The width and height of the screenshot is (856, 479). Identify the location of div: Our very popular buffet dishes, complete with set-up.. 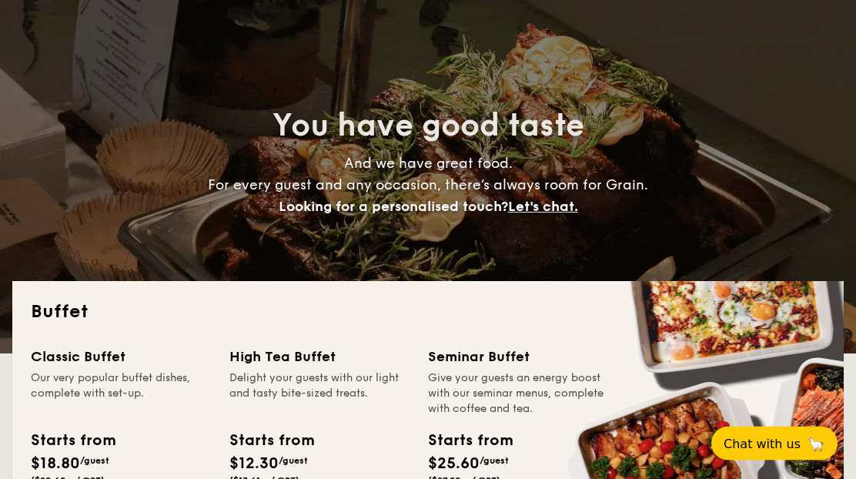
(121, 394).